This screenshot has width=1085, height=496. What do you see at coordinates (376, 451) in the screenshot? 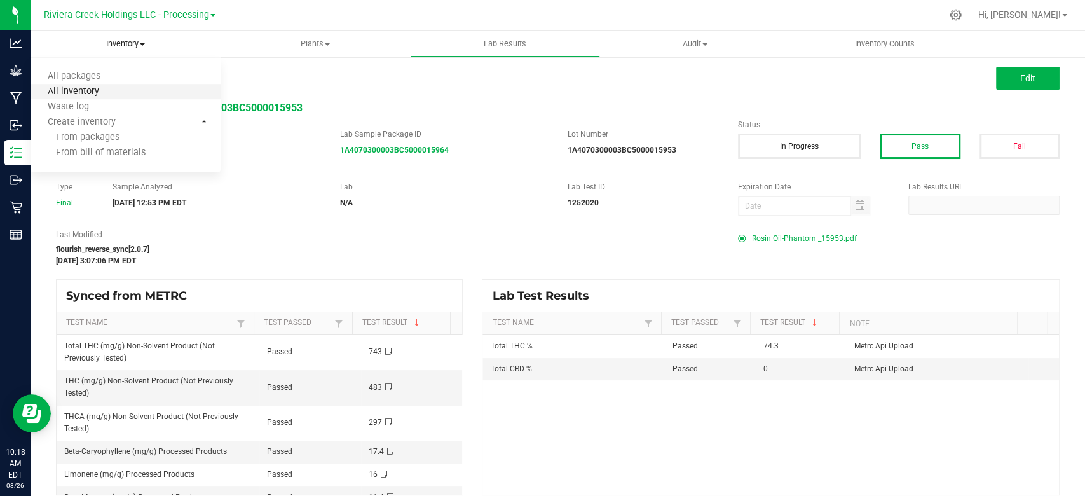
I see `span: 17.4` at bounding box center [376, 451].